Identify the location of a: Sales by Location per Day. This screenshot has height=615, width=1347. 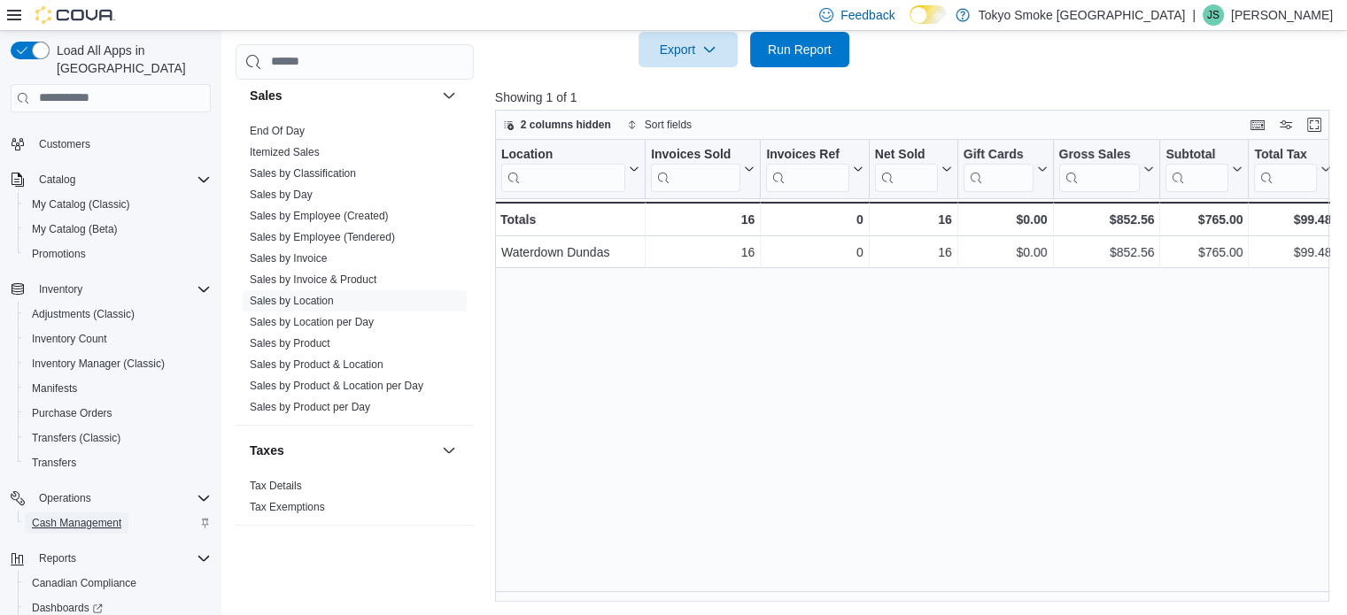
(312, 322).